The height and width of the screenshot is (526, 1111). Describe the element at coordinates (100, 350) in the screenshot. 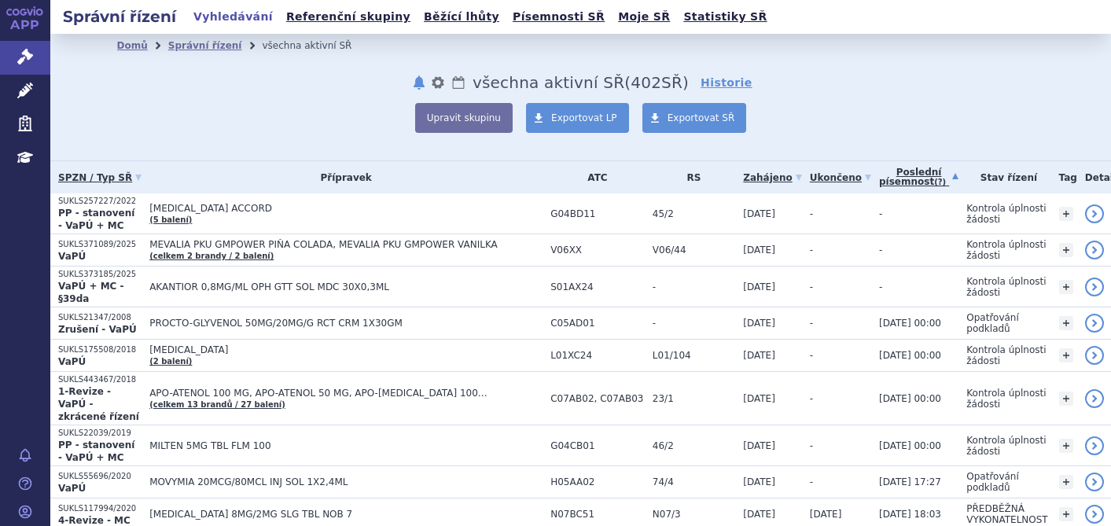

I see `p: SUKLS175508/2018` at that location.